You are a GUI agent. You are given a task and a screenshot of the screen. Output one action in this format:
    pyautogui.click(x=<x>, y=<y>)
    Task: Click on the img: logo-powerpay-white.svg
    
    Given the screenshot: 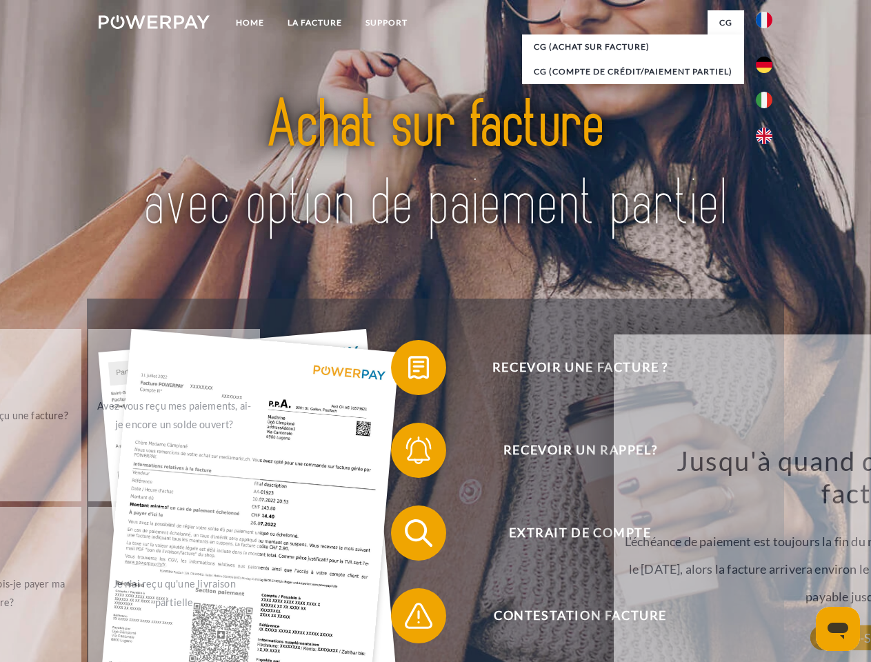 What is the action you would take?
    pyautogui.click(x=154, y=22)
    